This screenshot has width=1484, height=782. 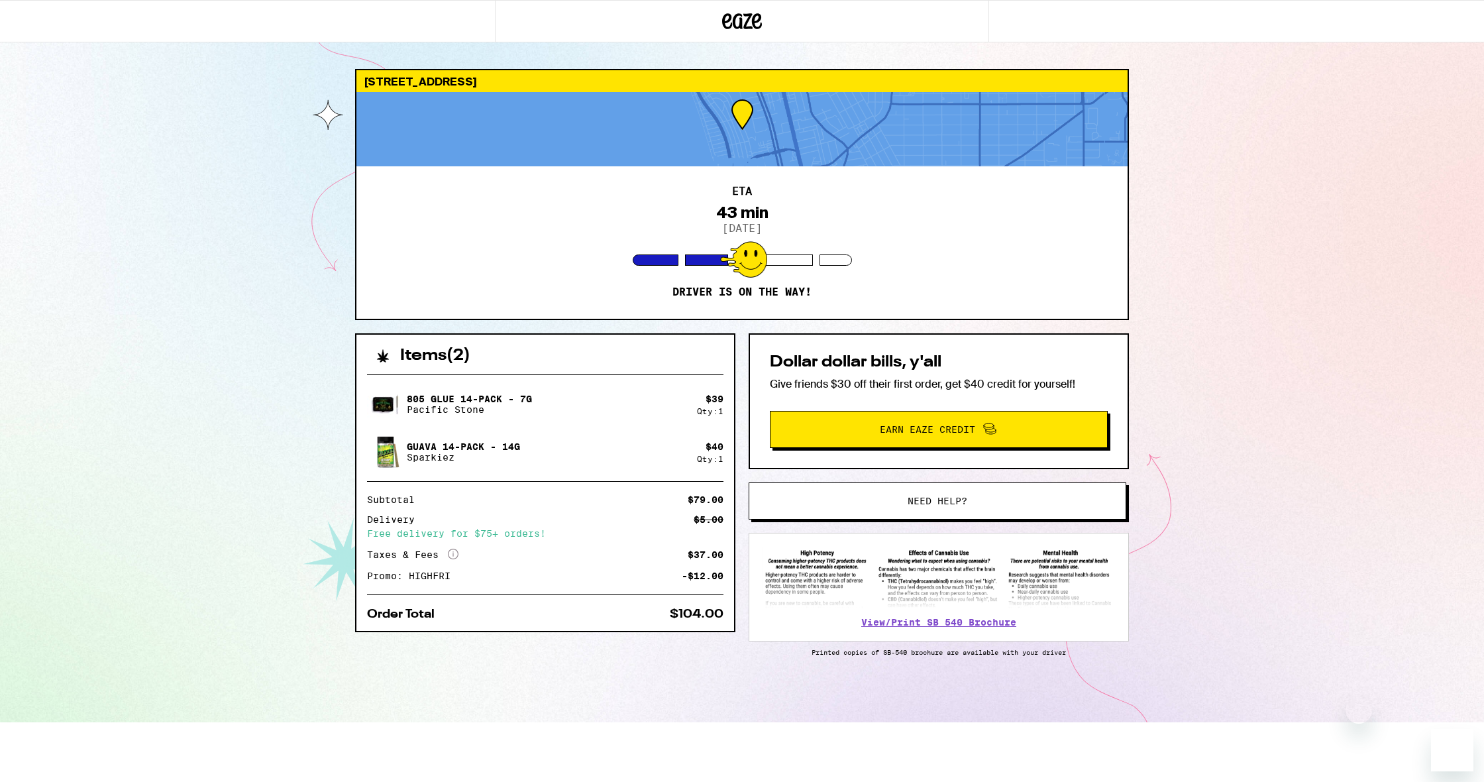 What do you see at coordinates (714, 399) in the screenshot?
I see `div: $ 39` at bounding box center [714, 399].